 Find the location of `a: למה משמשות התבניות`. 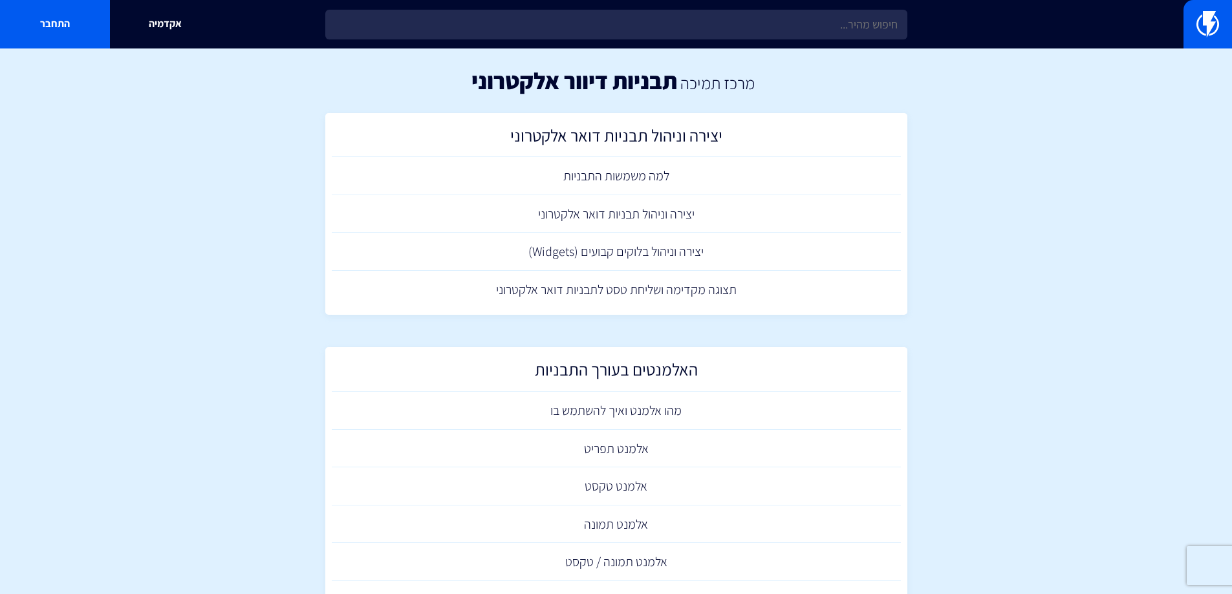

a: למה משמשות התבניות is located at coordinates (616, 176).